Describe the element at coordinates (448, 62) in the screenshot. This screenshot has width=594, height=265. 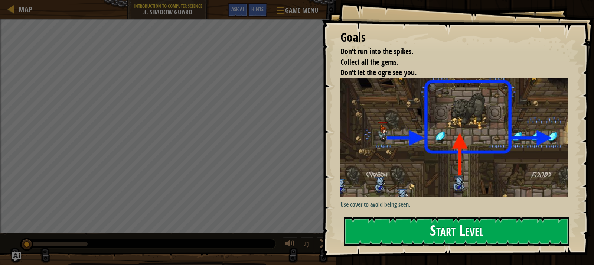
I see `li: Collect all the gems.` at that location.